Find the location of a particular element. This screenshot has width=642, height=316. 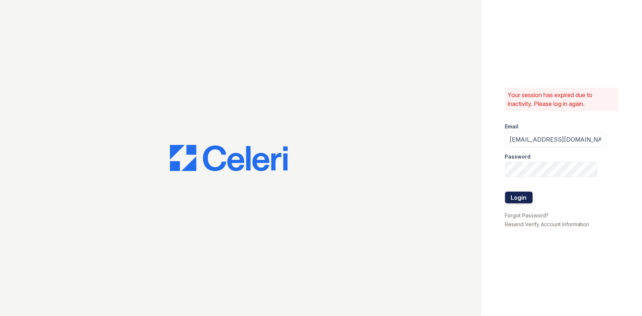

img: CE_Logo_Blue-a8612792a0a2168367f1c8372b55b34899dd931a85d93a1a3d3e32e68fde9ad4.png is located at coordinates (229, 158).